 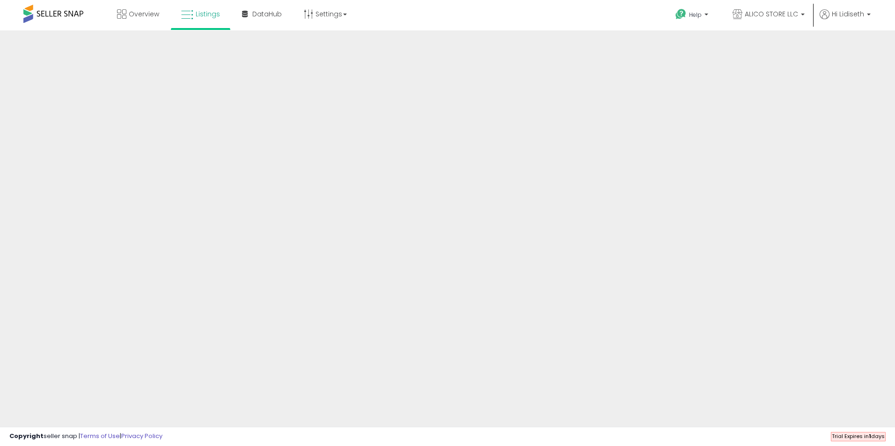 What do you see at coordinates (144, 14) in the screenshot?
I see `span: Overview` at bounding box center [144, 14].